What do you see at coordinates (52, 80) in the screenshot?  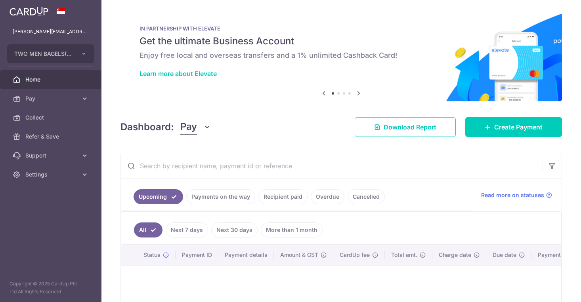 I see `span: Home` at bounding box center [52, 80].